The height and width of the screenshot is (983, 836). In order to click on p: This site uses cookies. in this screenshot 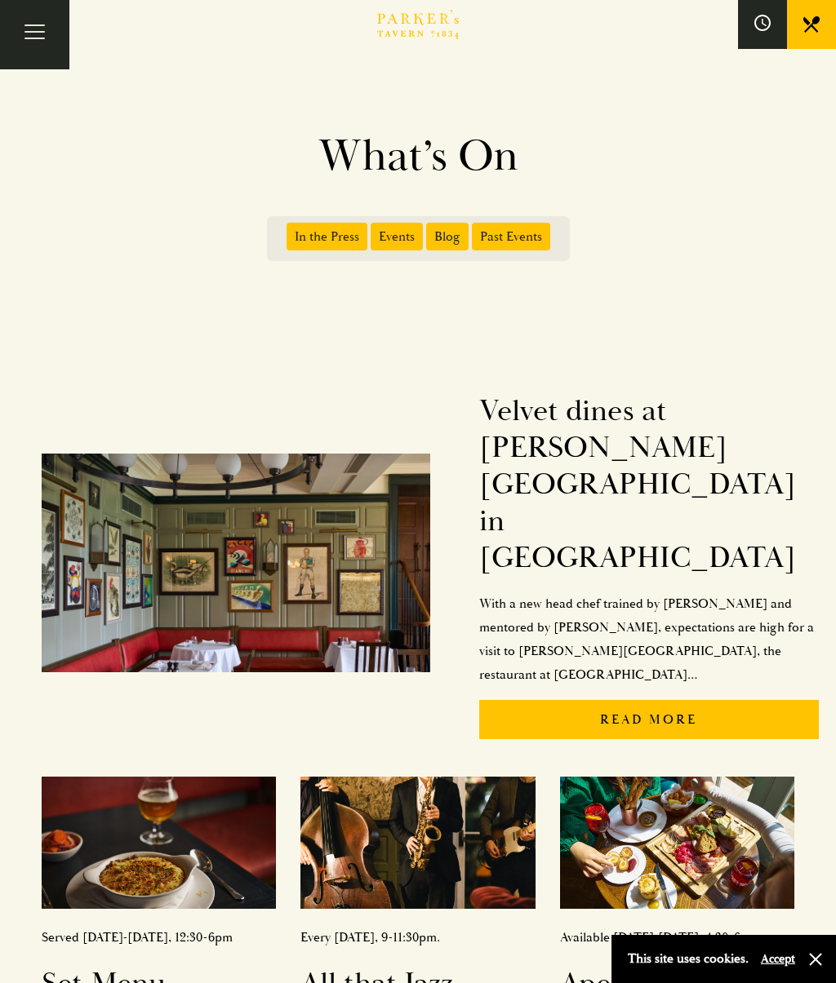, I will do `click(688, 959)`.